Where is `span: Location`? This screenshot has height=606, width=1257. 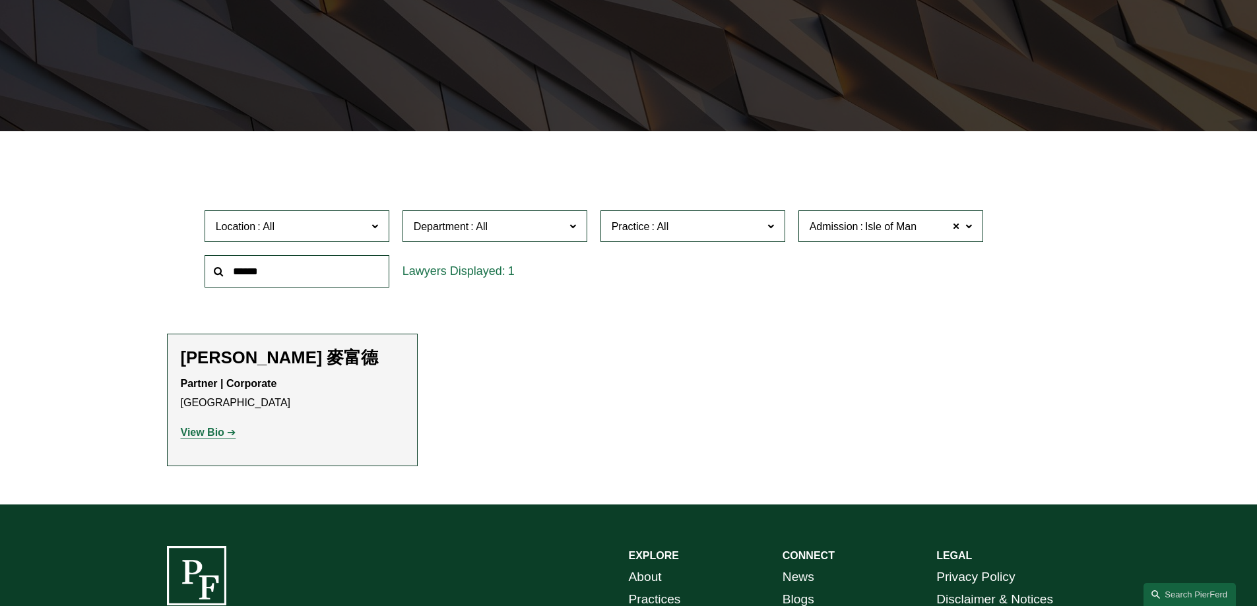
span: Location is located at coordinates (236, 226).